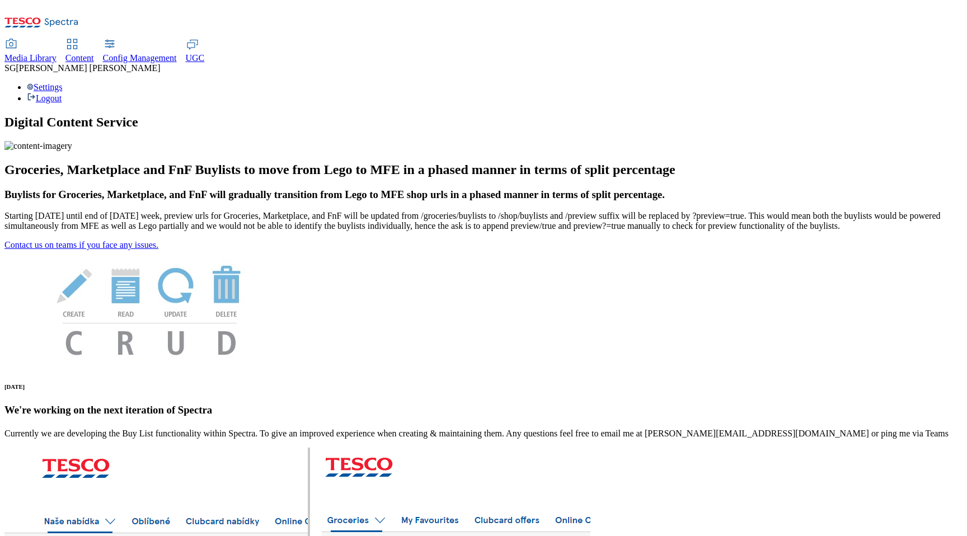 This screenshot has width=967, height=536. What do you see at coordinates (10, 68) in the screenshot?
I see `span: SG` at bounding box center [10, 68].